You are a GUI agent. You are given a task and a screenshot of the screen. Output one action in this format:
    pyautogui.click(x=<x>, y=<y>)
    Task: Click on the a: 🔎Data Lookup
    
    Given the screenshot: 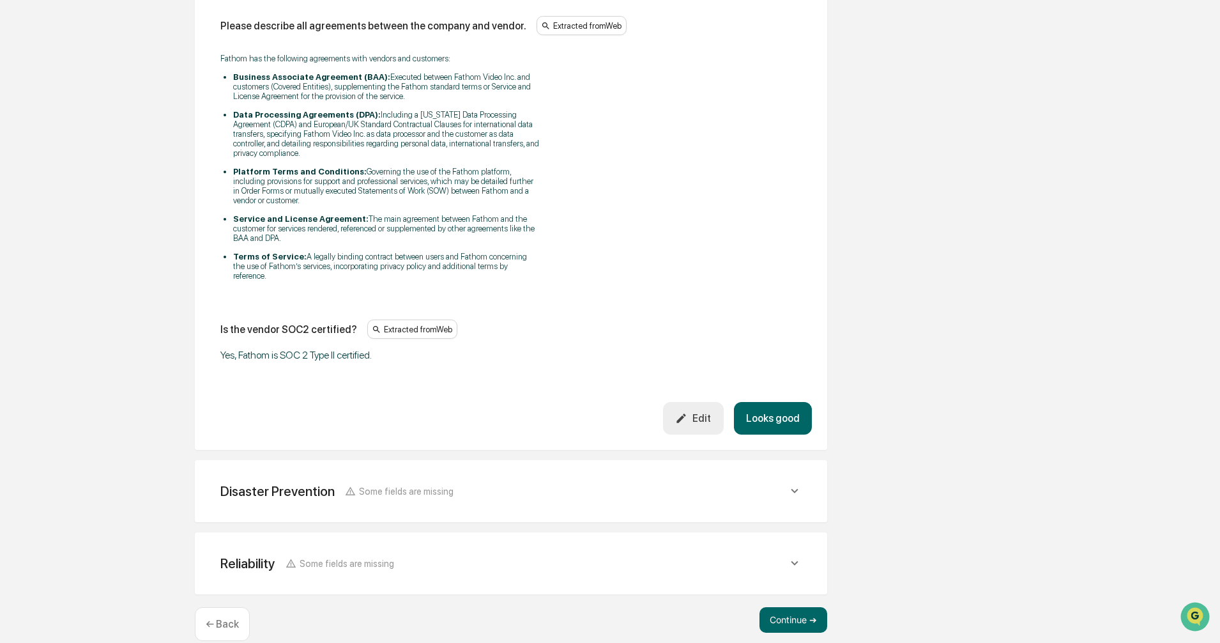 What is the action you would take?
    pyautogui.click(x=47, y=292)
    